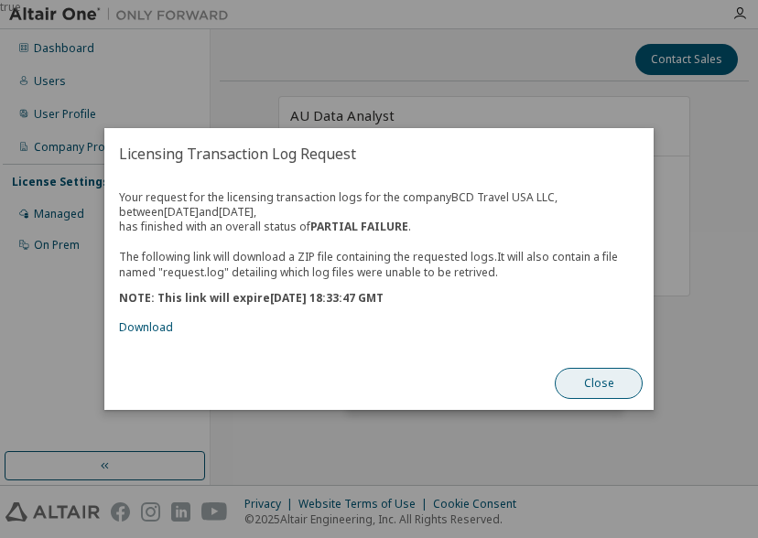 This screenshot has width=758, height=538. Describe the element at coordinates (359, 226) in the screenshot. I see `b: PARTIAL FAILURE` at that location.